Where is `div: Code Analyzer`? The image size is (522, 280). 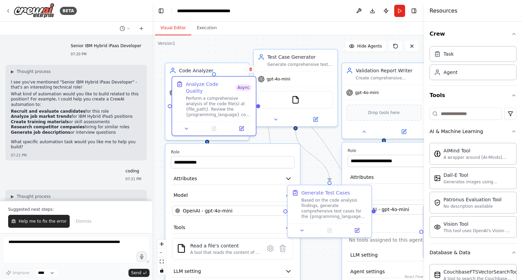 div: Code Analyzer is located at coordinates (212, 71).